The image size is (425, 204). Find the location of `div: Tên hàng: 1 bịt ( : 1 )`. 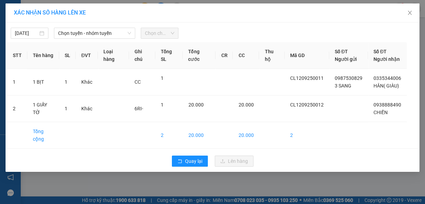

div: Tên hàng: 1 bịt ( : 1 ) is located at coordinates (66, 52).